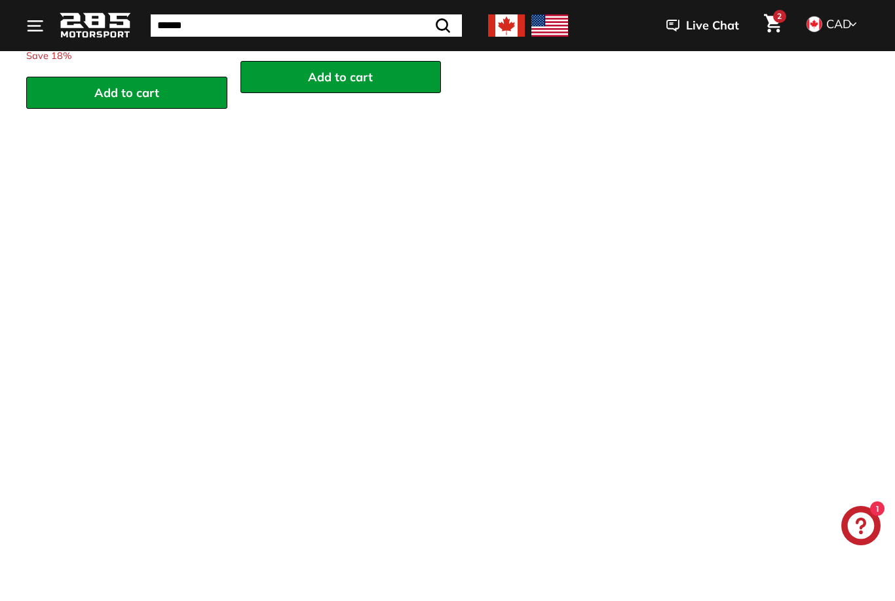 This screenshot has height=601, width=895. What do you see at coordinates (712, 26) in the screenshot?
I see `span: Live Chat` at bounding box center [712, 26].